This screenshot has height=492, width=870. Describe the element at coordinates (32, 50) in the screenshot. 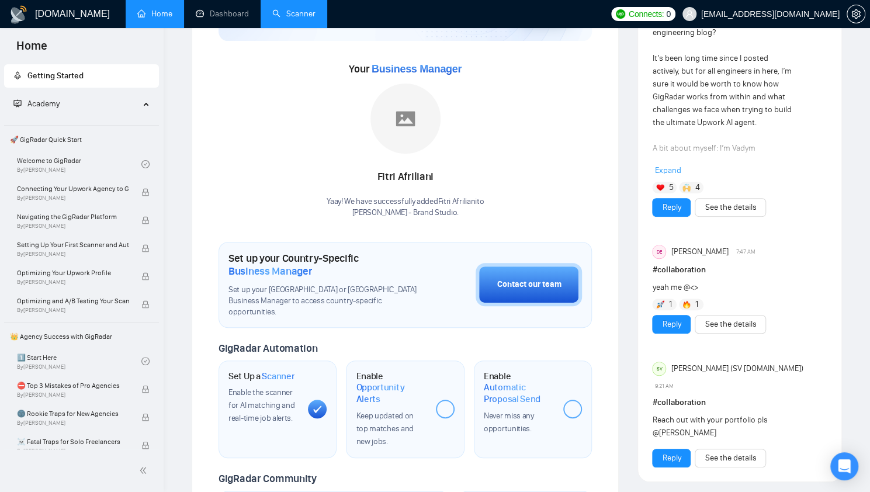

I see `span: Home` at that location.